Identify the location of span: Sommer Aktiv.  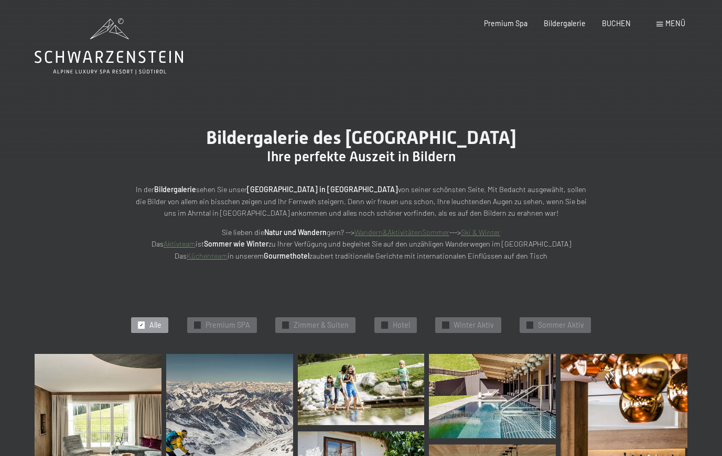
(561, 325).